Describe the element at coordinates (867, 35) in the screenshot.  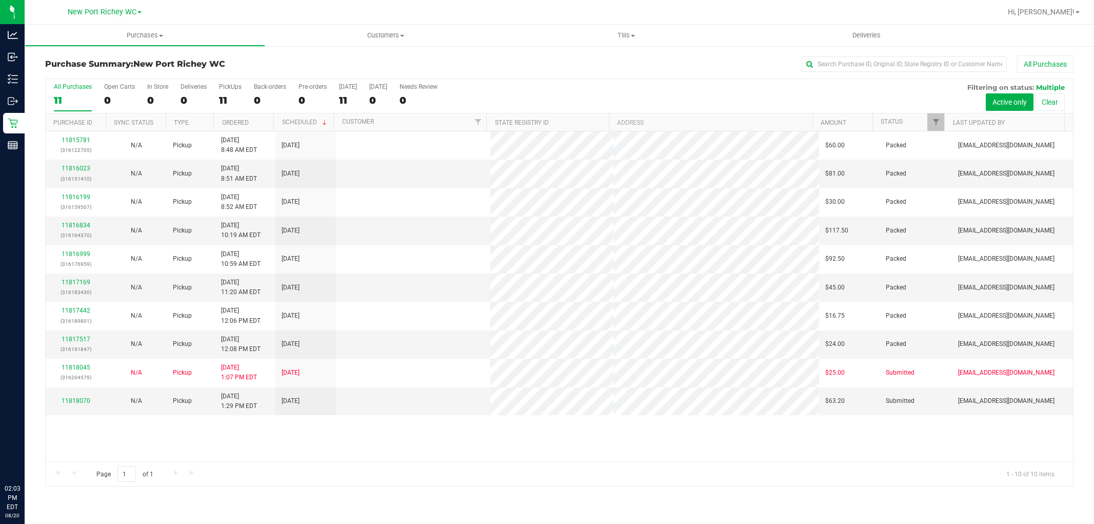
I see `a: Deliveries` at that location.